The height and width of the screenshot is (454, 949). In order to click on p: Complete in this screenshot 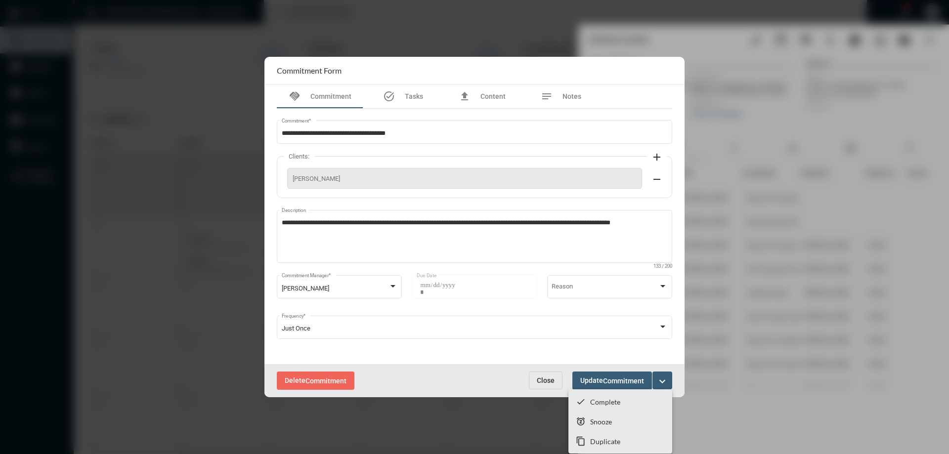, I will do `click(605, 402)`.